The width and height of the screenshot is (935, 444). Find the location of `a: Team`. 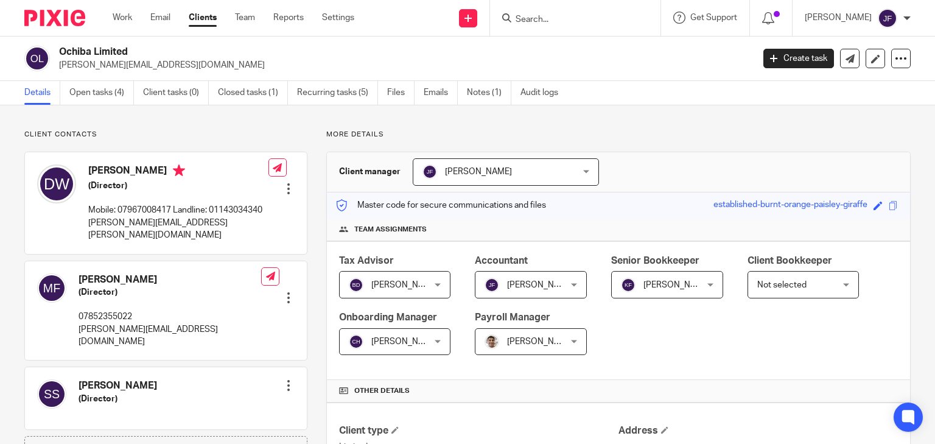

a: Team is located at coordinates (245, 18).